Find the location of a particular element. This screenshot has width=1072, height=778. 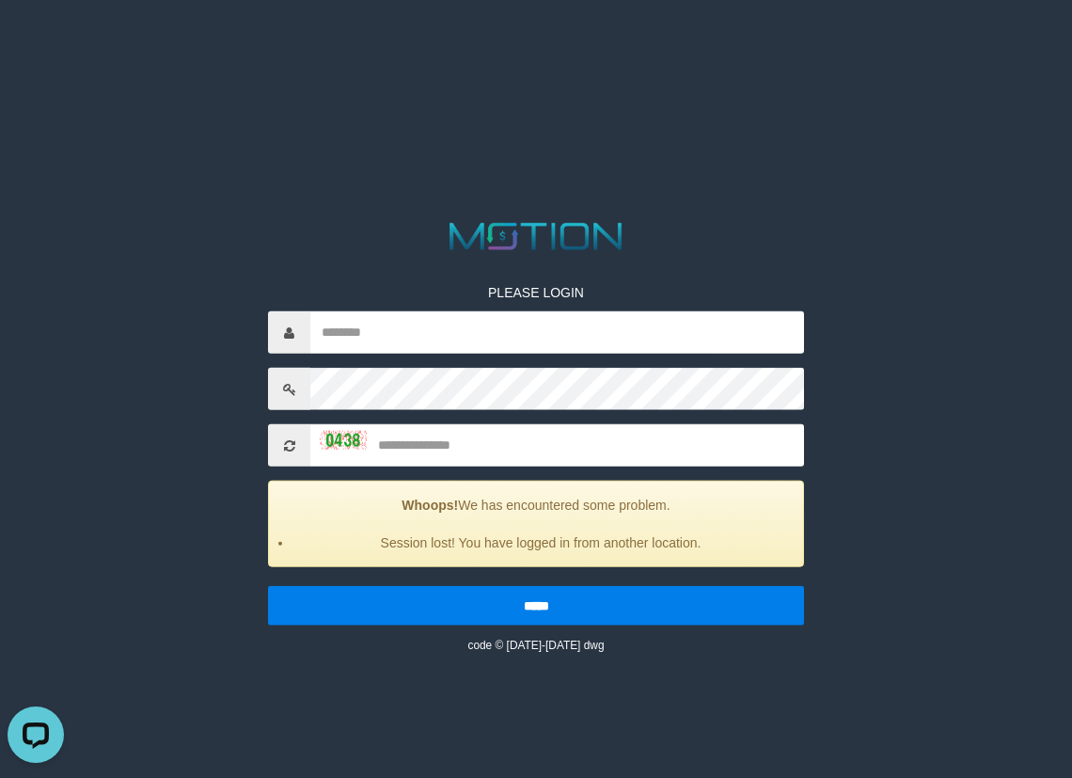

img: MOTION_logo.png is located at coordinates (536, 236).